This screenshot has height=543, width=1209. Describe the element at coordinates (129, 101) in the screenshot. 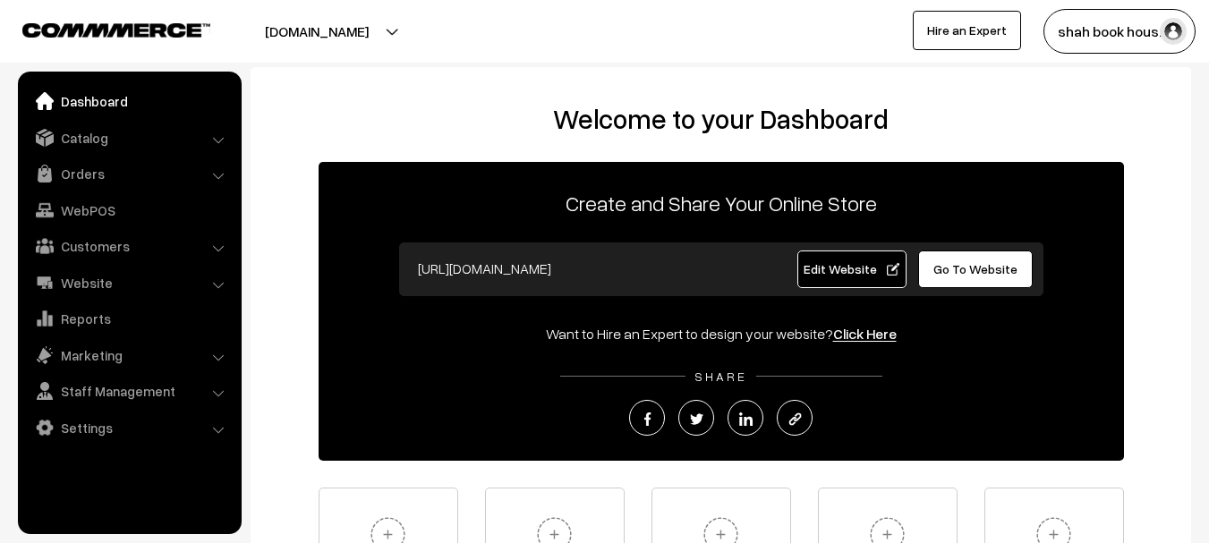

I see `a: Dashboard` at that location.